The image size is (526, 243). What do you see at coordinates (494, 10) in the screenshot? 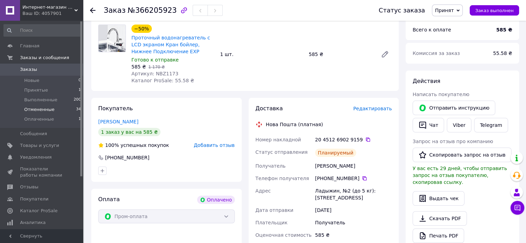
I see `span: Заказ выполнен` at bounding box center [494, 10].